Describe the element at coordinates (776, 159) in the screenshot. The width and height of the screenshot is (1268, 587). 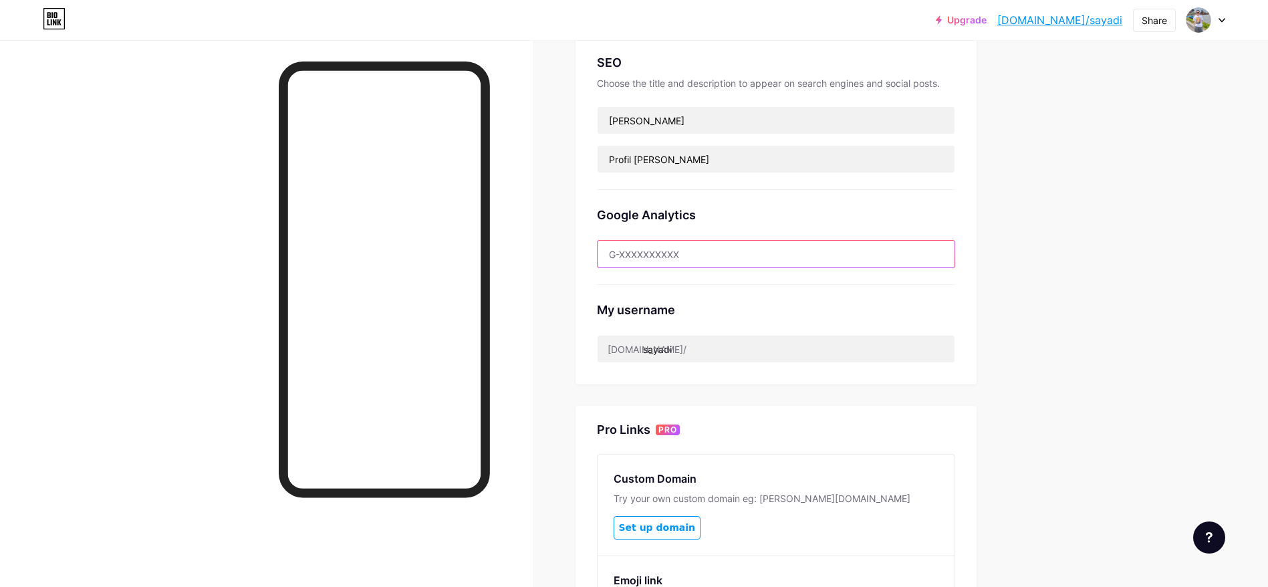
I see `input: Description (max 160 chars)` at that location.